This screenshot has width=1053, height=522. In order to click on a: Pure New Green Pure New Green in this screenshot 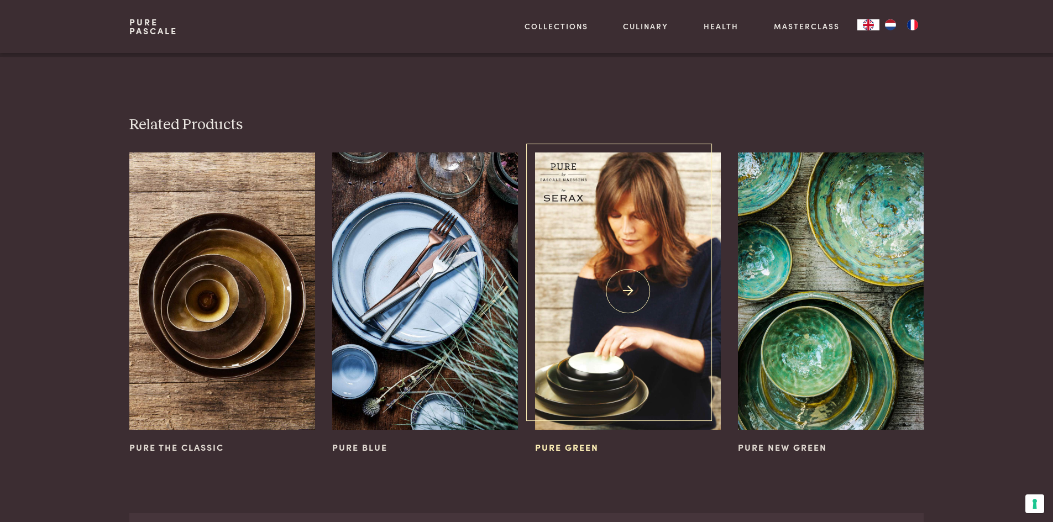, I will do `click(830, 304)`.